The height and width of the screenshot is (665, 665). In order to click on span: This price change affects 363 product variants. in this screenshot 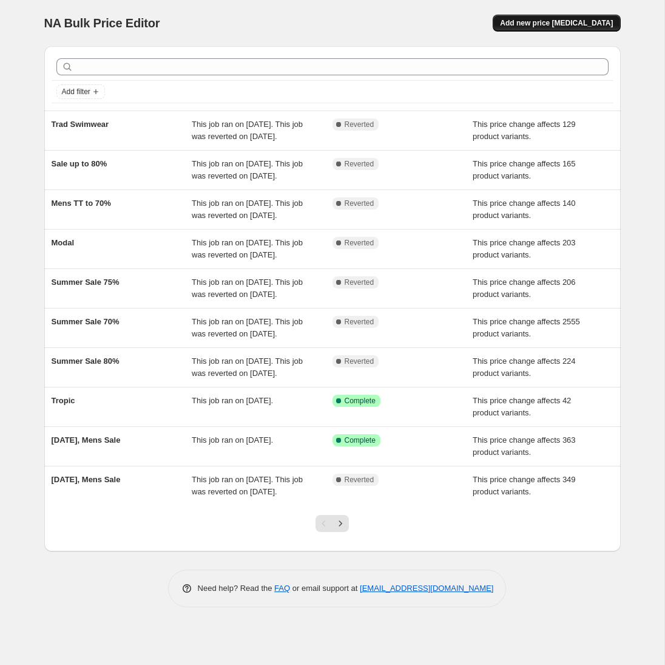, I will do `click(525, 446)`.